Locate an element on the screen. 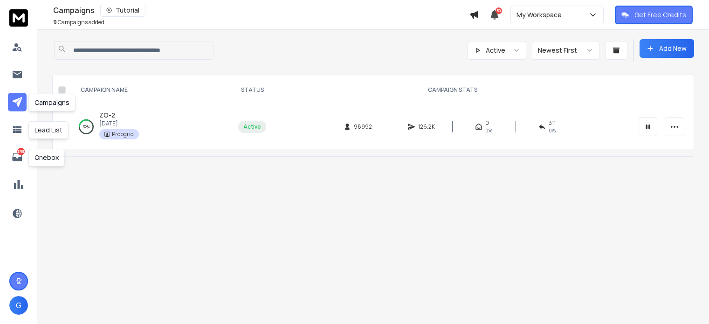  p: Campaigns added is located at coordinates (79, 22).